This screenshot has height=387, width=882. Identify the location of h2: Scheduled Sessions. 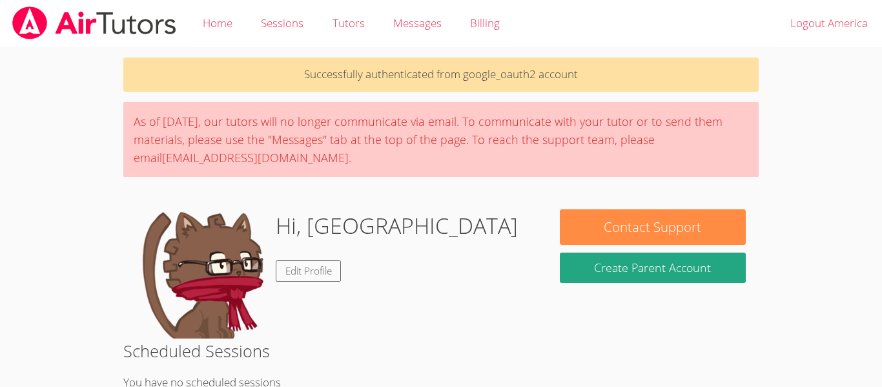
(441, 351).